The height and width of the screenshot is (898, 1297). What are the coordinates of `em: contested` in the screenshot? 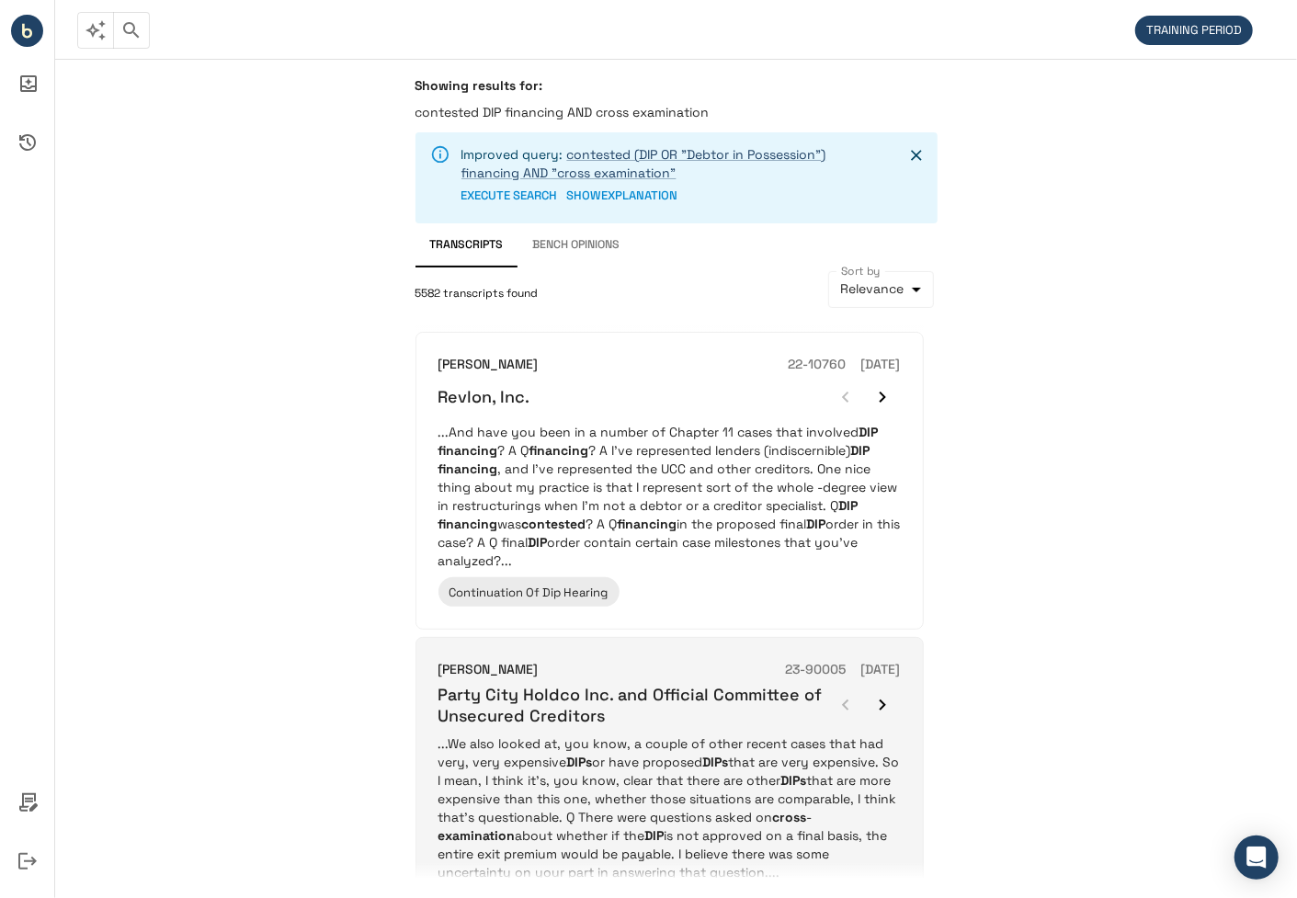 It's located at (554, 524).